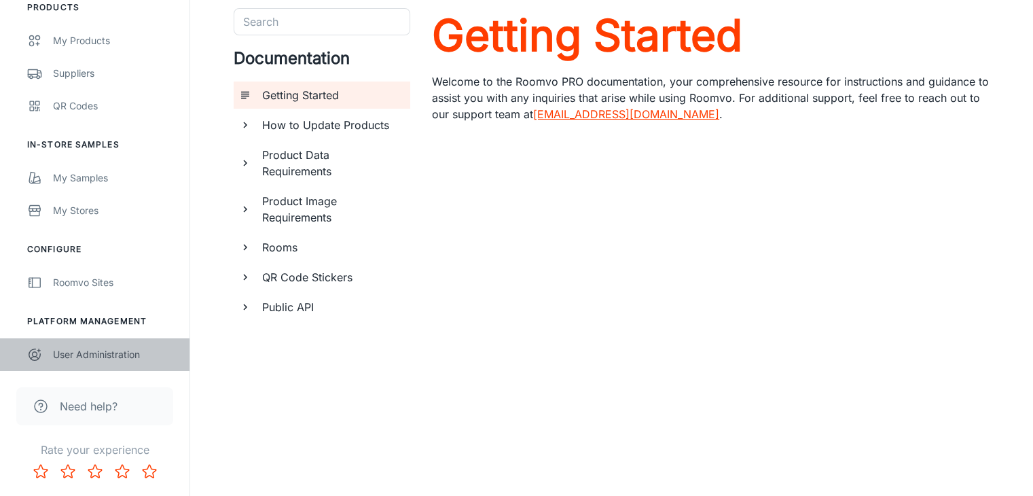  What do you see at coordinates (322, 58) in the screenshot?
I see `h4: Documentation` at bounding box center [322, 58].